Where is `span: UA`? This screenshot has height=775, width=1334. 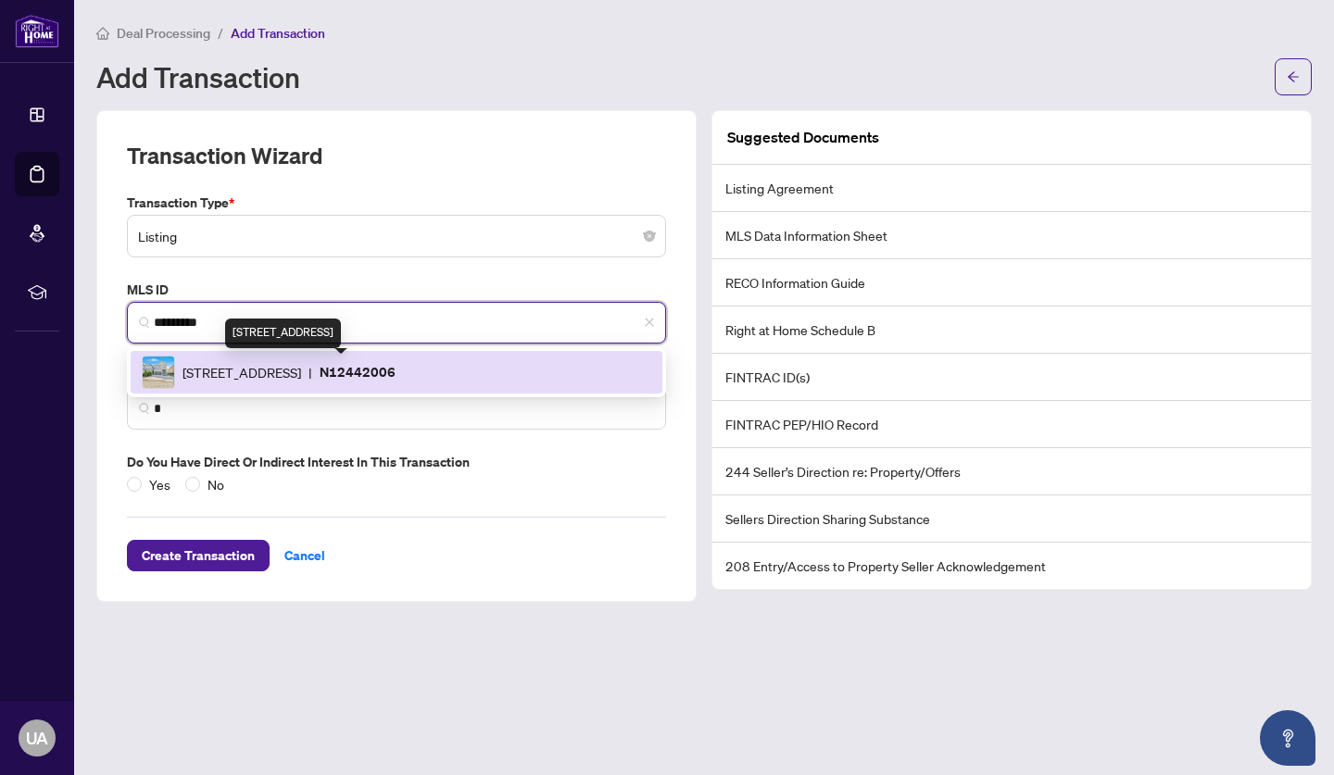
span: UA is located at coordinates (37, 738).